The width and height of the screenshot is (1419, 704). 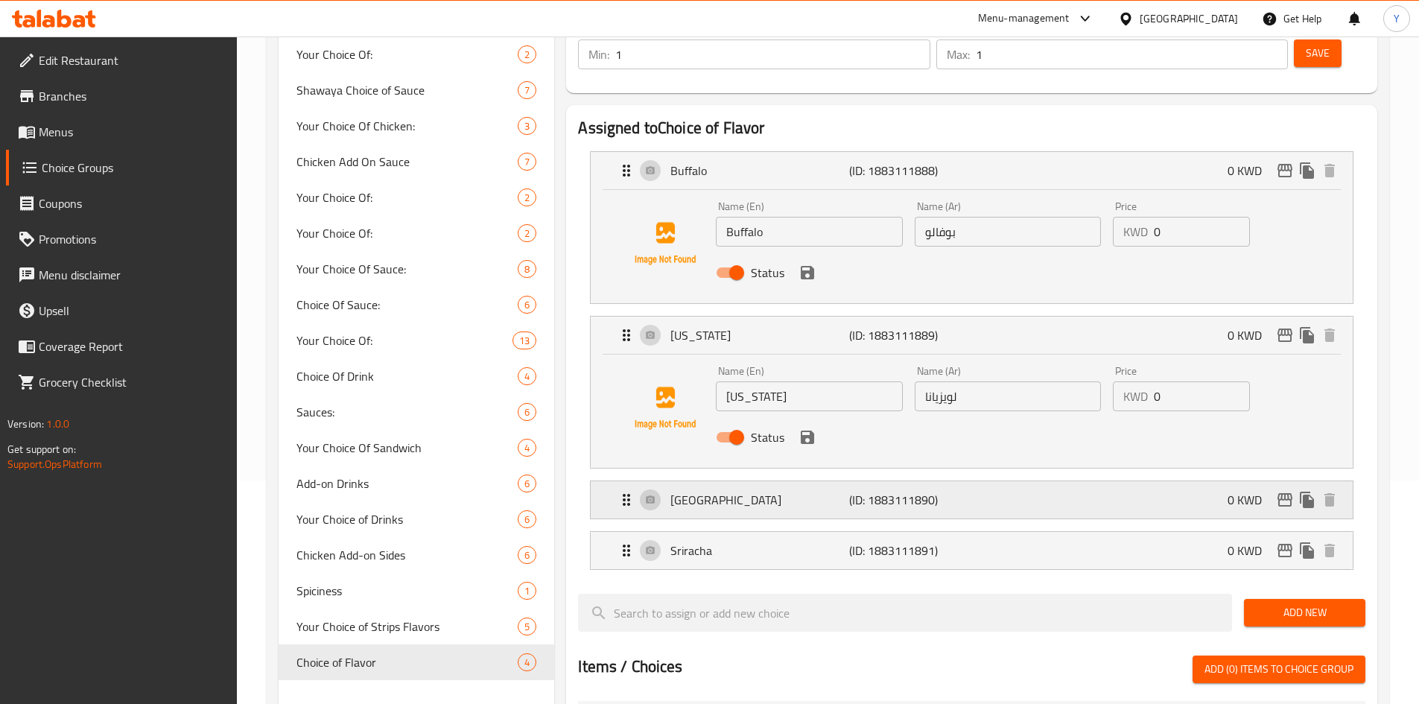 What do you see at coordinates (416, 662) in the screenshot?
I see `div: Choice of Flavor4` at bounding box center [416, 662].